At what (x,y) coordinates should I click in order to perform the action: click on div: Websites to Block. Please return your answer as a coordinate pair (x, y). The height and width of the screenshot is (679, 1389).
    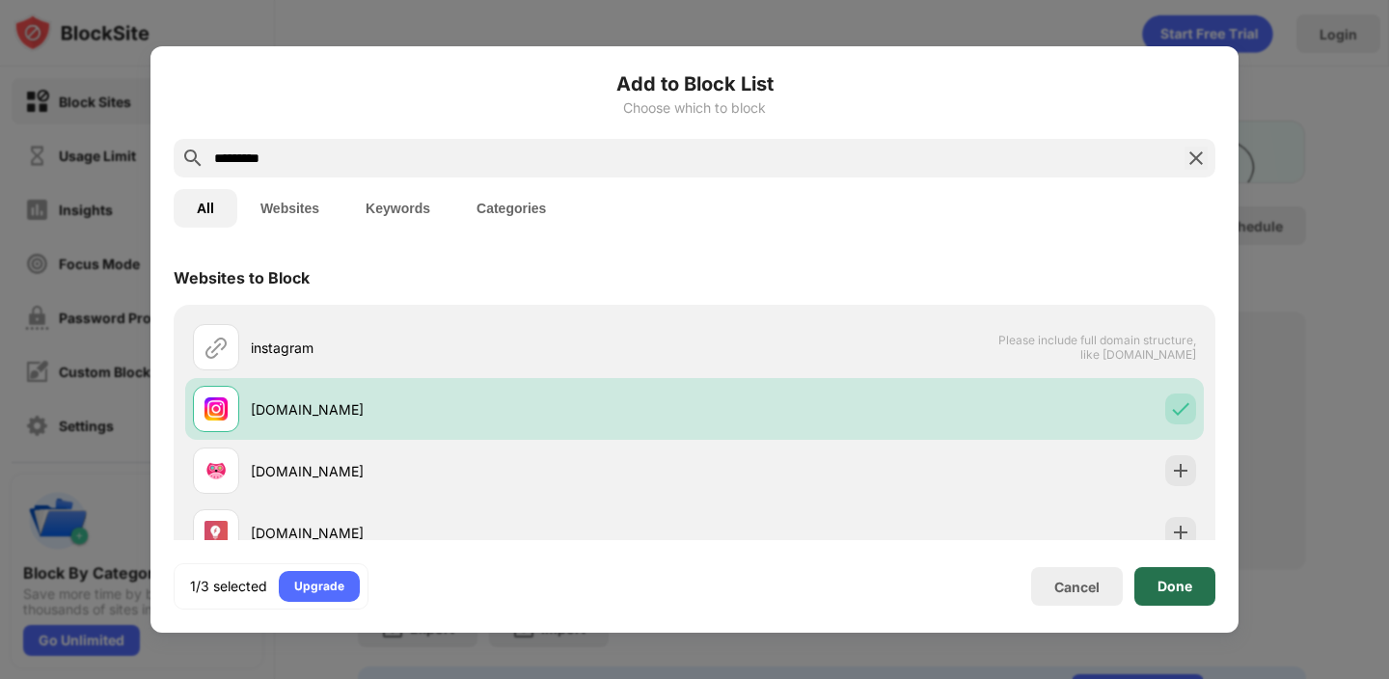
    Looking at the image, I should click on (241, 278).